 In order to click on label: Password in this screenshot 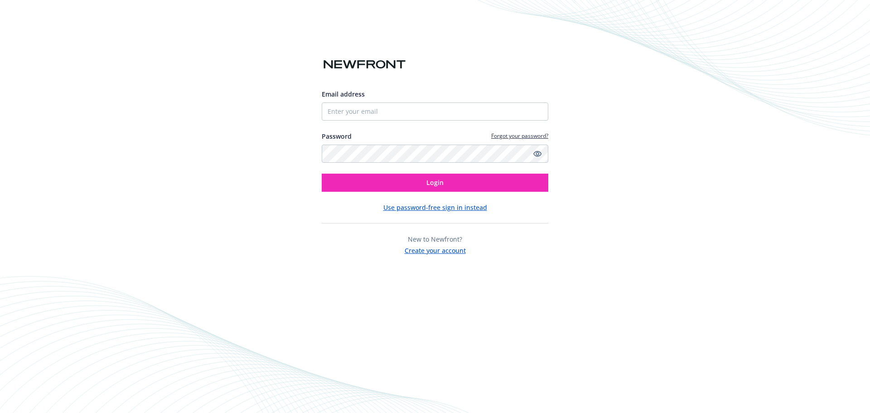, I will do `click(337, 136)`.